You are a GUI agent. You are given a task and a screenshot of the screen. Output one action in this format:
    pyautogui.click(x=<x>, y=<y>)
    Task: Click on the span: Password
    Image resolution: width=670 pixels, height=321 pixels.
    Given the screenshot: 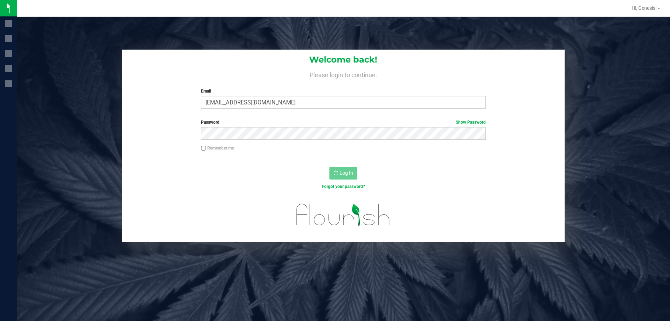 What is the action you would take?
    pyautogui.click(x=210, y=122)
    